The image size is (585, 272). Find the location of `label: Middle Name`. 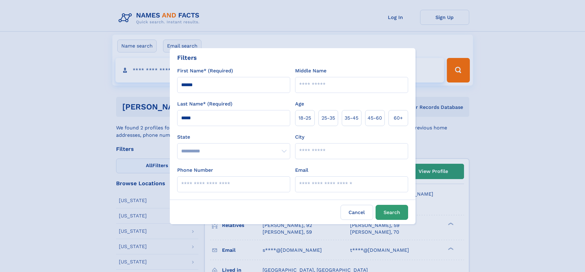

label: Middle Name is located at coordinates (311, 71).